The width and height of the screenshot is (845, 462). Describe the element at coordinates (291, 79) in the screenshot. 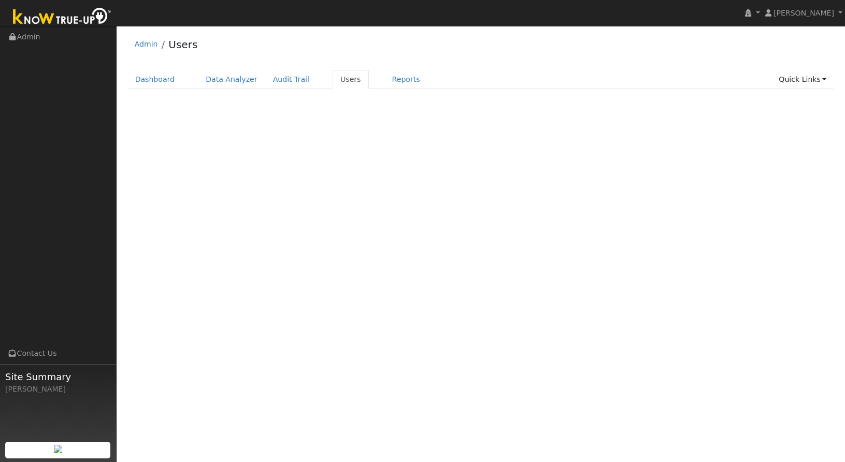

I see `a: Audit Trail` at that location.